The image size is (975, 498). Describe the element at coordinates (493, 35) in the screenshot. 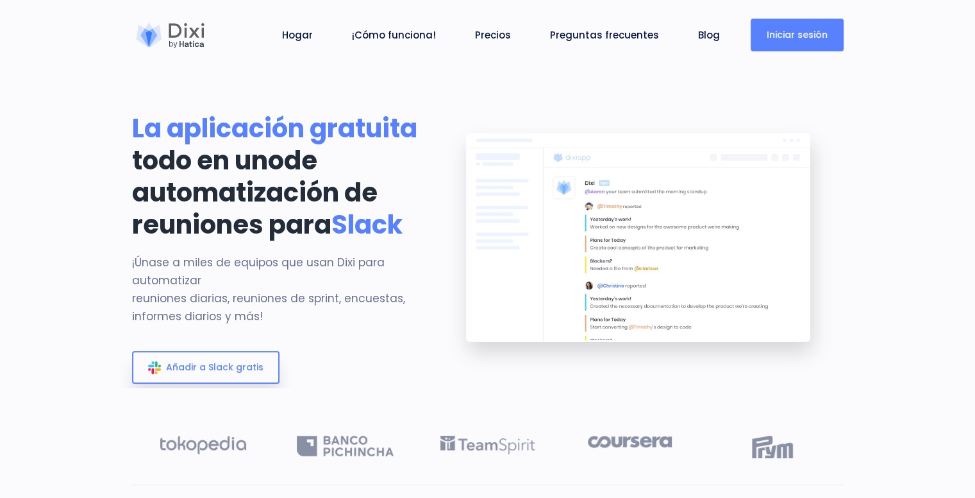

I see `a: Precios` at that location.